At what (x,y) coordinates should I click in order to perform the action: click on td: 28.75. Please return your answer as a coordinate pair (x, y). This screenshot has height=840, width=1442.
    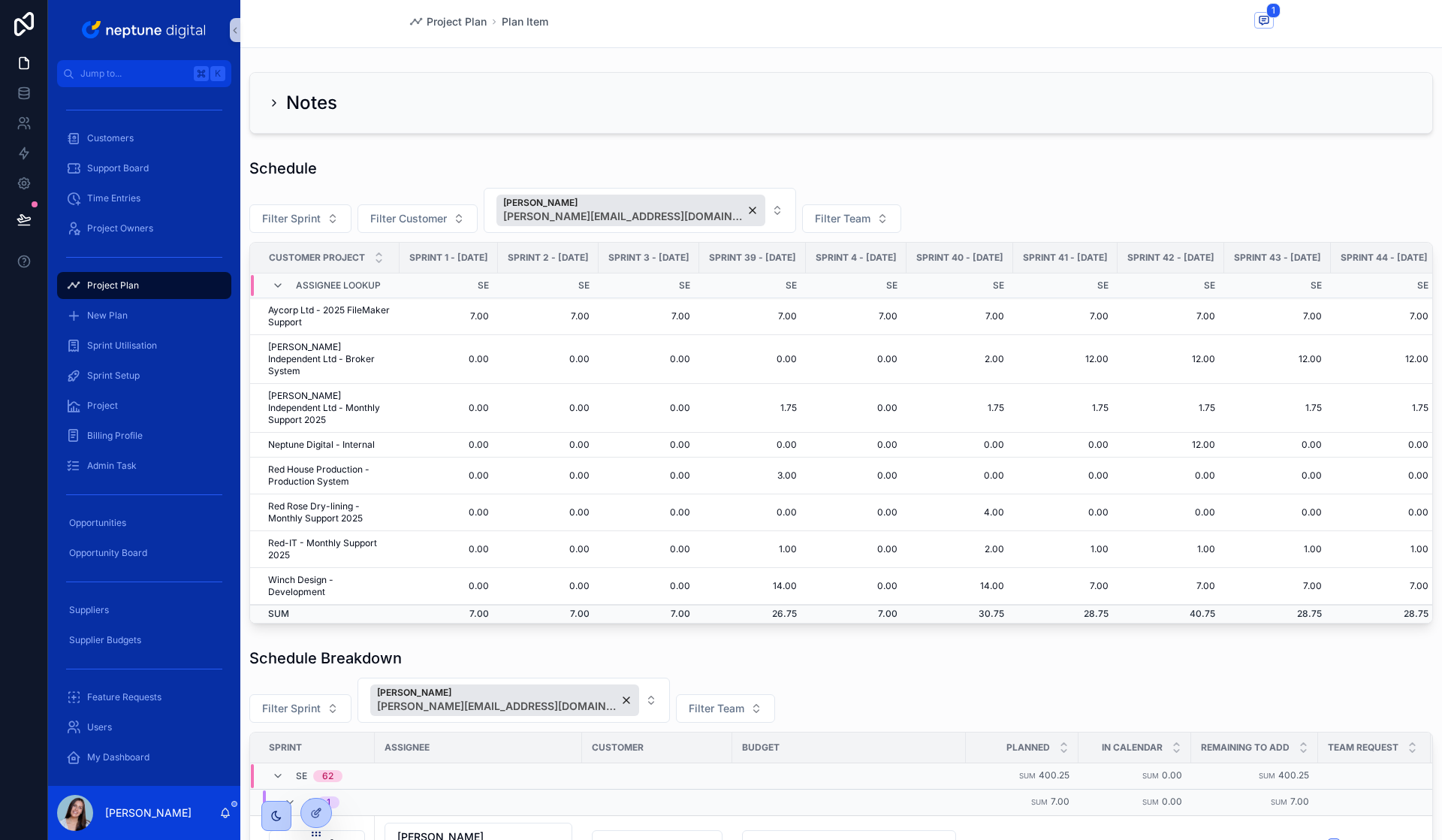
    Looking at the image, I should click on (1065, 614).